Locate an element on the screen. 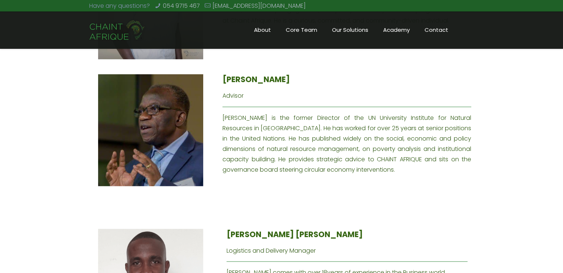 This screenshot has width=563, height=273. a: 054 9715 467 is located at coordinates (181, 6).